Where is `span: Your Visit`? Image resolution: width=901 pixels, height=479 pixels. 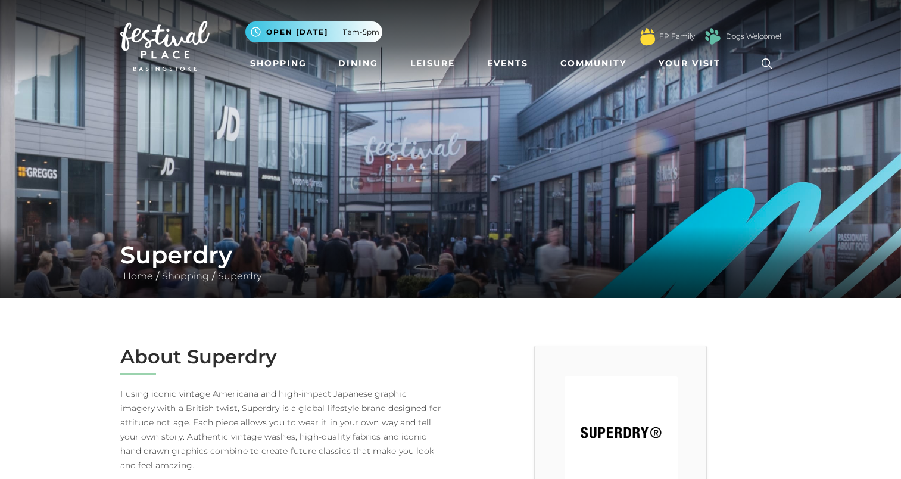
span: Your Visit is located at coordinates (690, 63).